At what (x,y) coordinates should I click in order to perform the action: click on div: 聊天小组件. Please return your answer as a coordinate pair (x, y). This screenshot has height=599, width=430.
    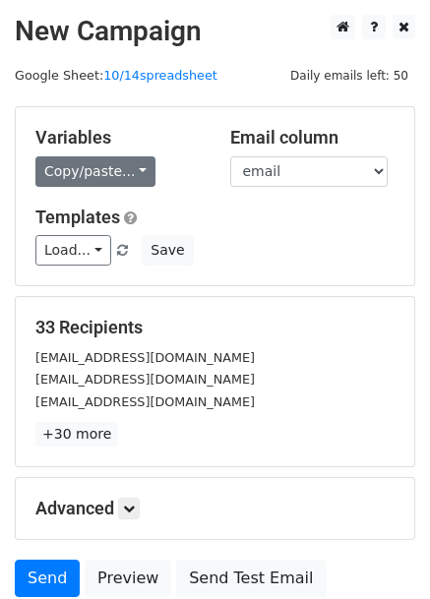
    Looking at the image, I should click on (381, 552).